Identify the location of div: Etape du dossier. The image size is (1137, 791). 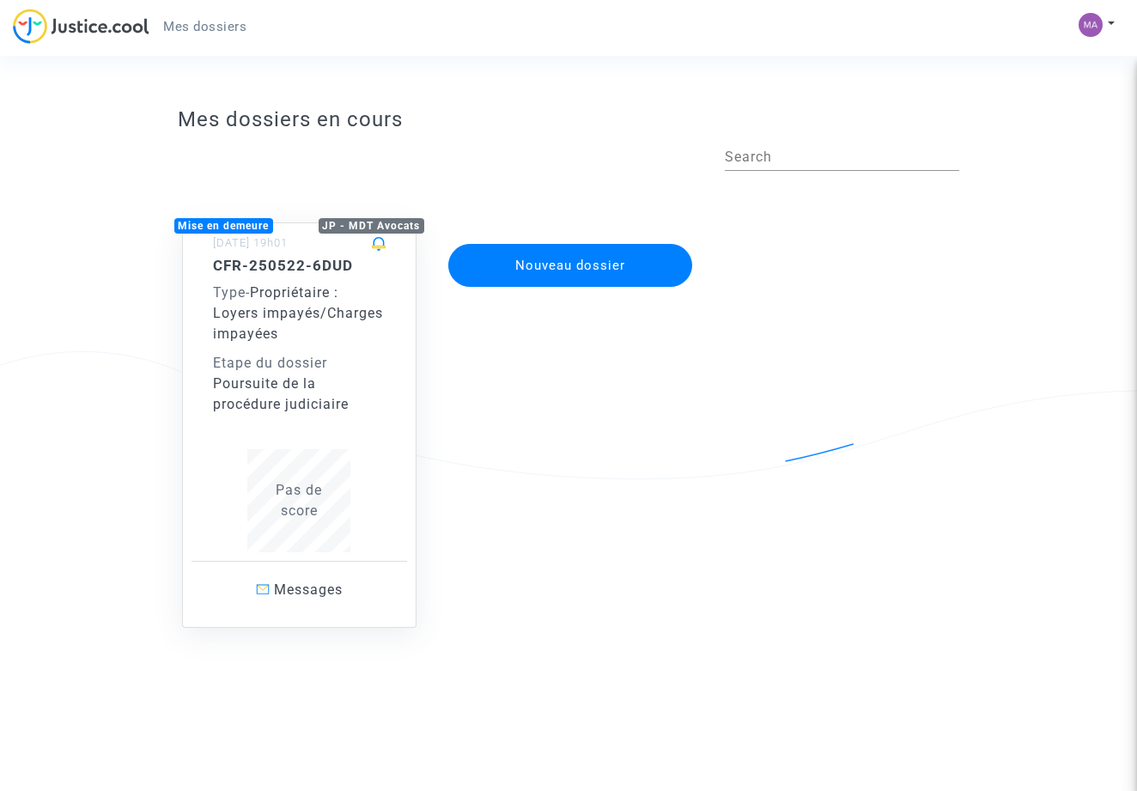
(300, 363).